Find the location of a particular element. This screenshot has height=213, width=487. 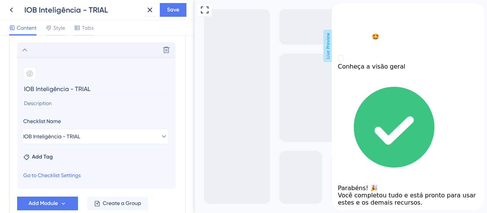

button: Add Tag is located at coordinates (38, 157).